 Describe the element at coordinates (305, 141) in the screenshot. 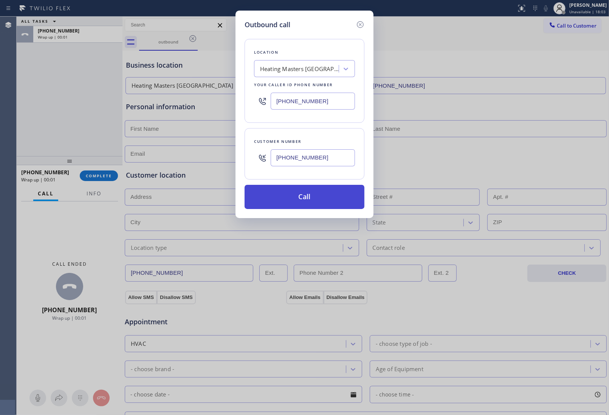

I see `div: Customer number` at that location.